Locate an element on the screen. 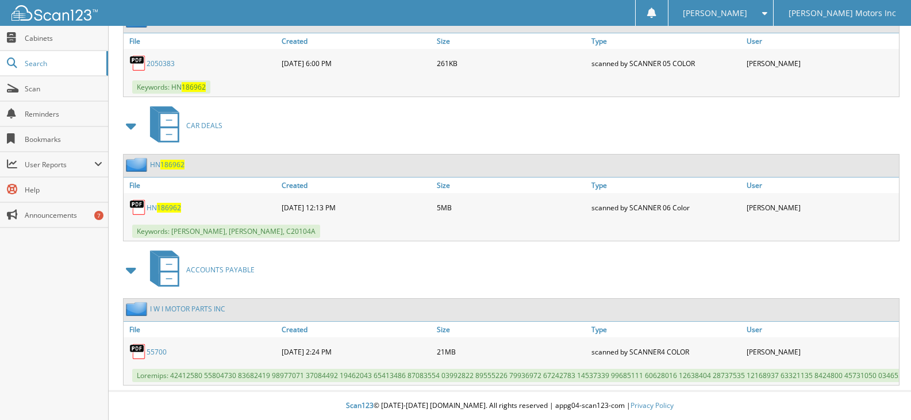 The image size is (911, 420). a: I W I MOTOR PARTS INC is located at coordinates (187, 309).